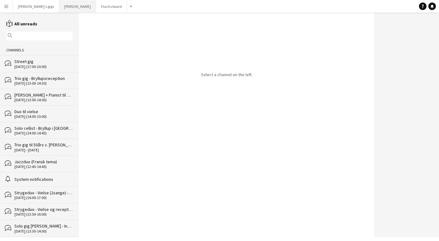 Image resolution: width=439 pixels, height=241 pixels. I want to click on a: All unreads, so click(22, 24).